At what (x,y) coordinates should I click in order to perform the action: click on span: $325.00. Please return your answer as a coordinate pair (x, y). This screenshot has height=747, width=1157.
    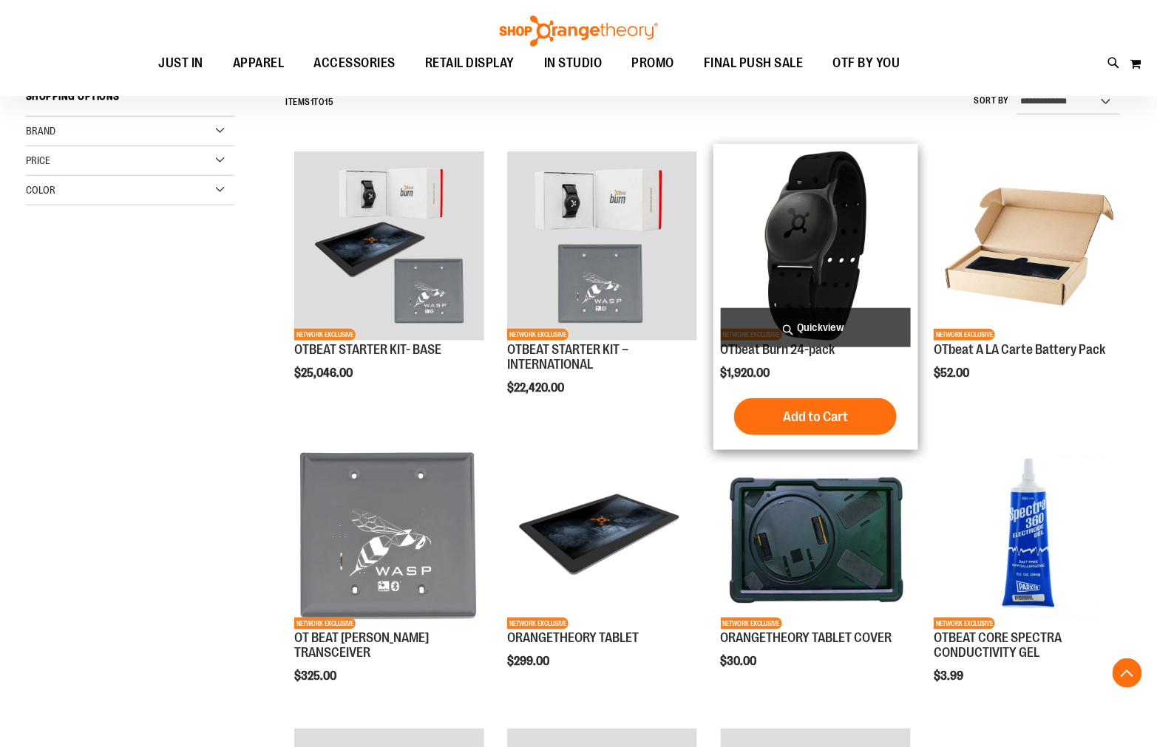
    Looking at the image, I should click on (316, 677).